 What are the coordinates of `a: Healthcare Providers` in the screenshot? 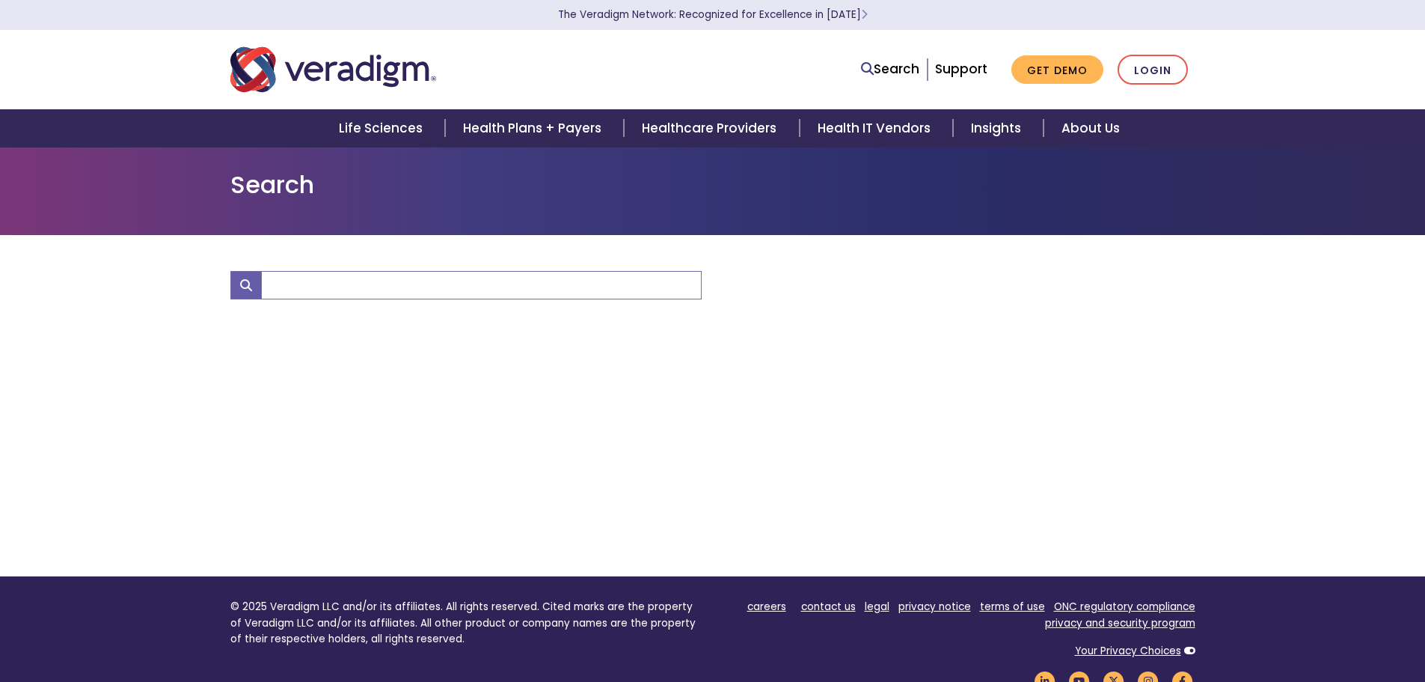 It's located at (711, 128).